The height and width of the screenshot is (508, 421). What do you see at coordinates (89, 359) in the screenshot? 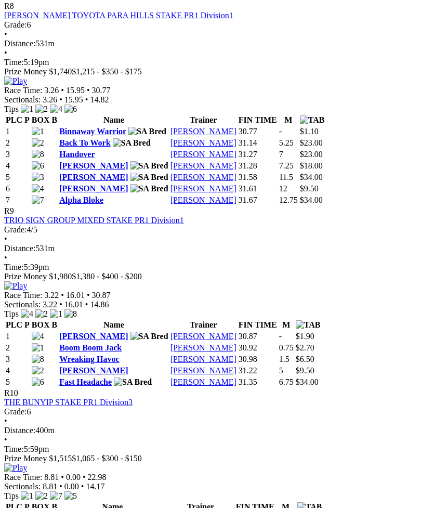
I see `a: Wreaking Havoc` at bounding box center [89, 359].